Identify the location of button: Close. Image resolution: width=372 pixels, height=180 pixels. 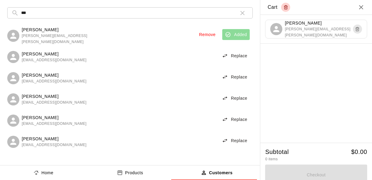
(362, 7).